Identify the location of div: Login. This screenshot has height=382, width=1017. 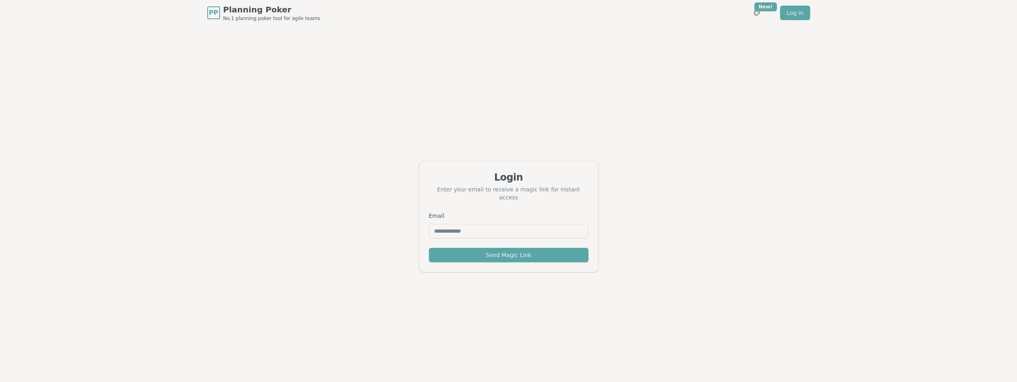
(508, 178).